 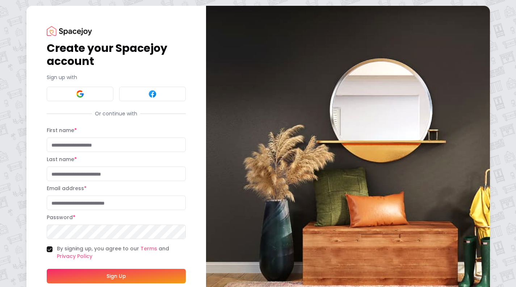 What do you see at coordinates (121, 252) in the screenshot?
I see `label: By signing up, you agree to our and` at bounding box center [121, 252].